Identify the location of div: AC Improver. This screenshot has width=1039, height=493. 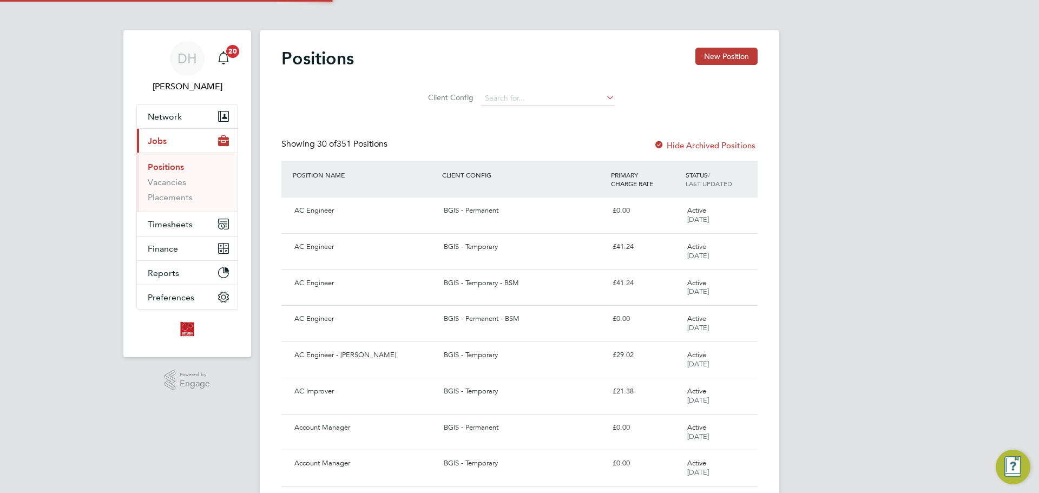
(365, 391).